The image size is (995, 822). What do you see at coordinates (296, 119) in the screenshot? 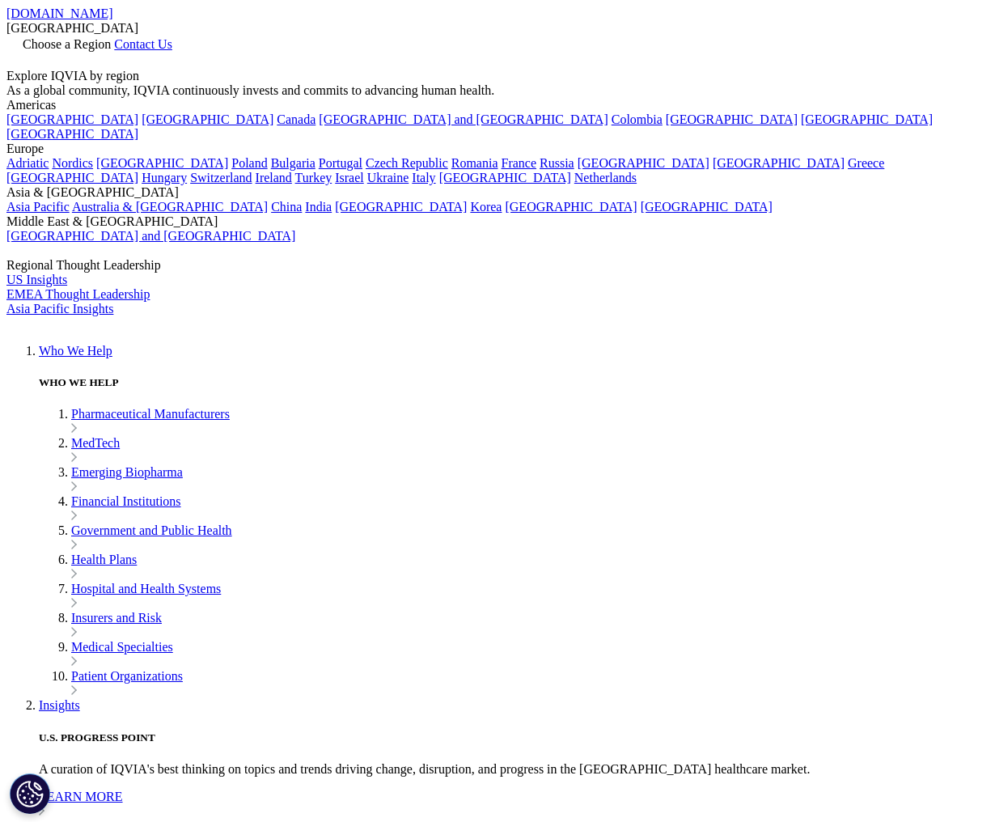
I see `a: Canada` at bounding box center [296, 119].